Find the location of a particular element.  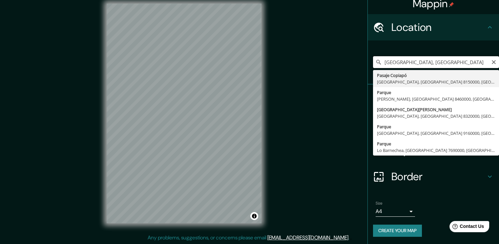

button: Toggle attribution is located at coordinates (254, 216).